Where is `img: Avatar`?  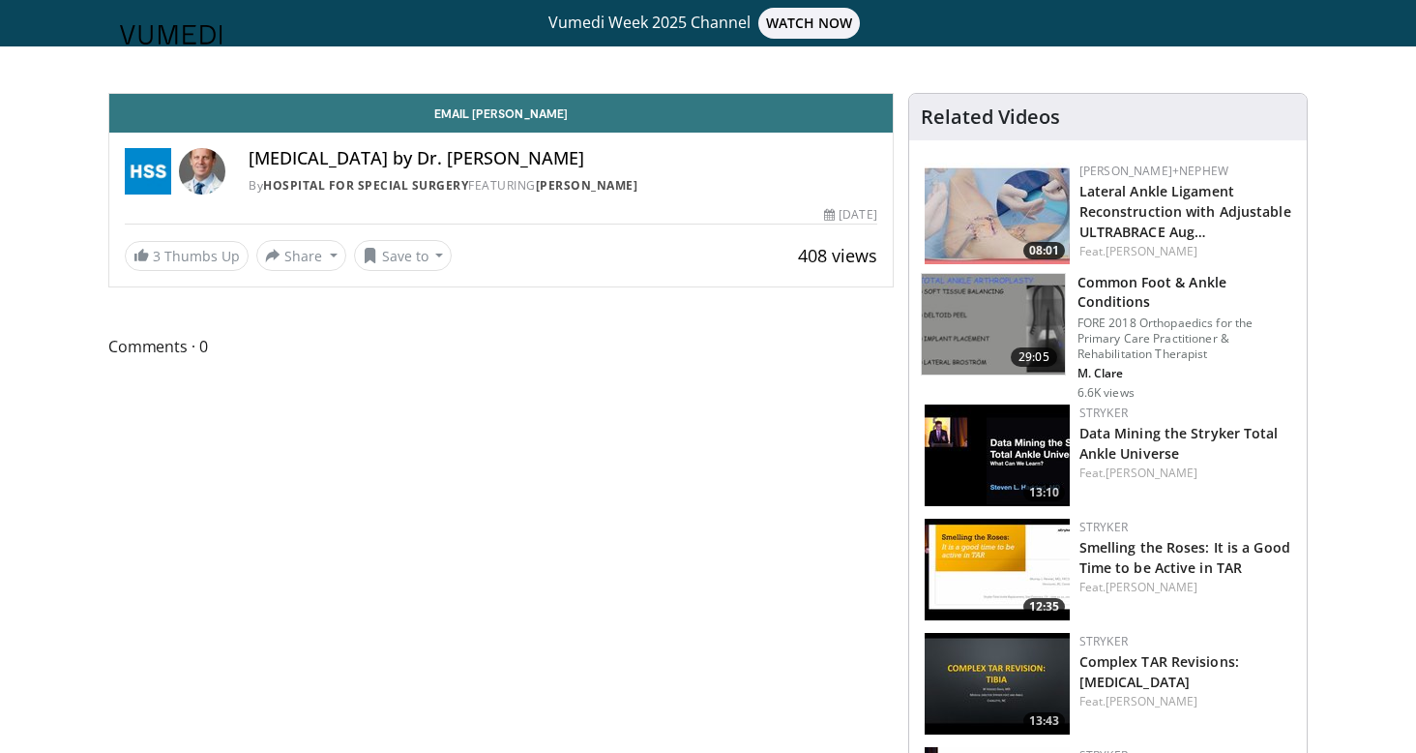 img: Avatar is located at coordinates (202, 171).